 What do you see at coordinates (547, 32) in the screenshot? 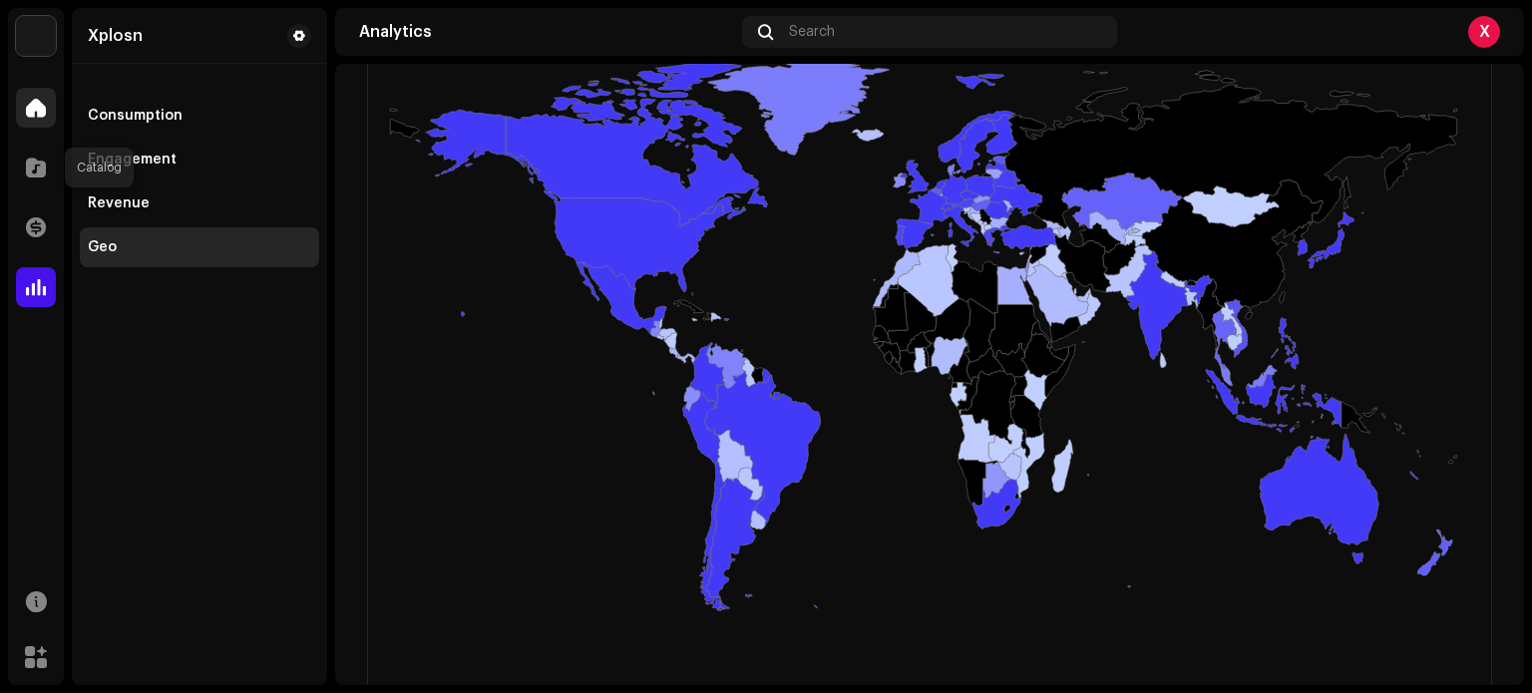
I see `div: Analytics` at bounding box center [547, 32].